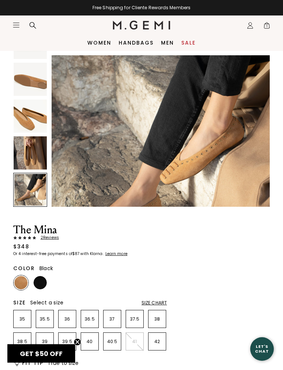 This screenshot has width=283, height=370. What do you see at coordinates (46, 268) in the screenshot?
I see `span: Black` at bounding box center [46, 268].